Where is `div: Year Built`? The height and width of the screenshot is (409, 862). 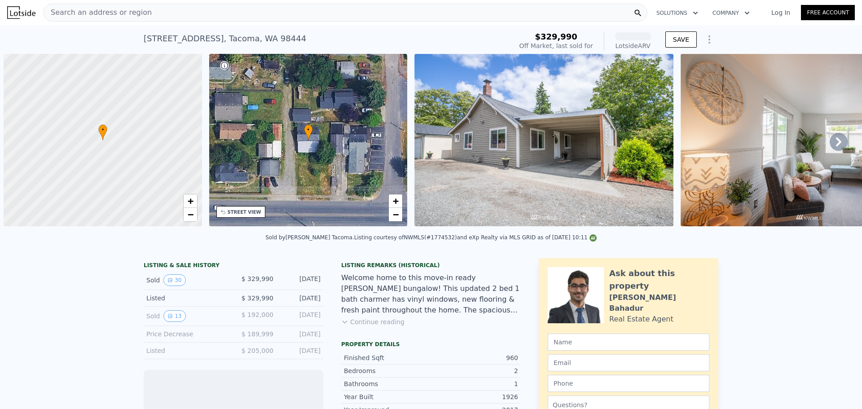
div: Year Built is located at coordinates (388, 397).